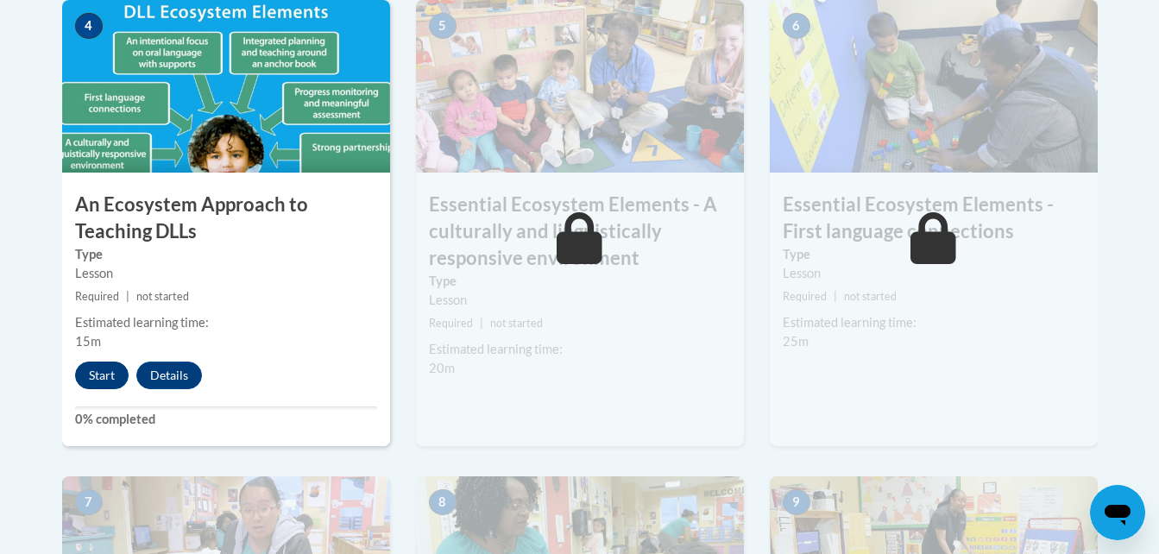 Image resolution: width=1159 pixels, height=554 pixels. What do you see at coordinates (933, 218) in the screenshot?
I see `h3: Essential Ecosystem Elements - First language connections` at bounding box center [933, 218].